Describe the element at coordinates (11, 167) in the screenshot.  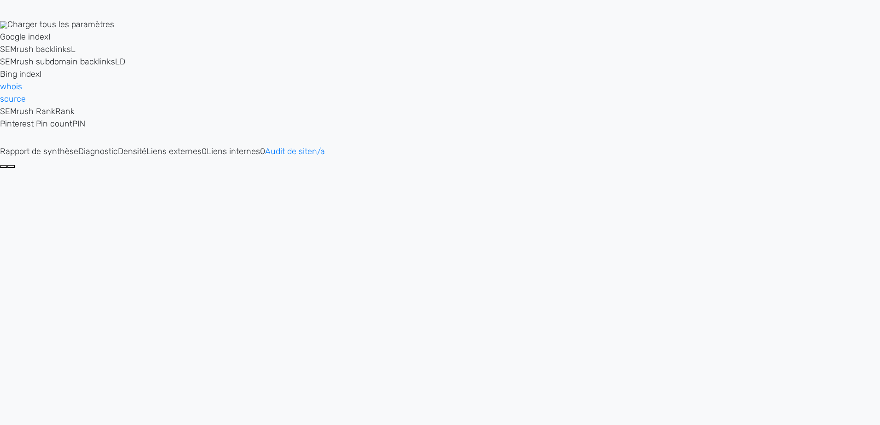
I see `button: Configurer le panneau` at that location.